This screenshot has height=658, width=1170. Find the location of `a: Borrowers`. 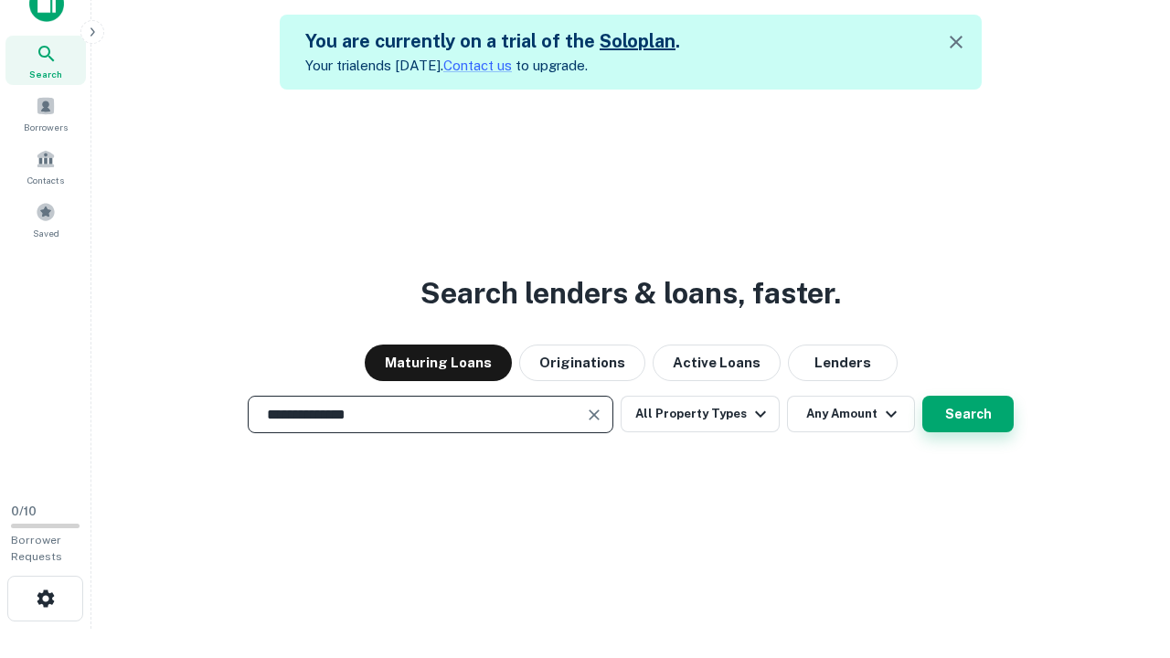

a: Borrowers is located at coordinates (46, 113).